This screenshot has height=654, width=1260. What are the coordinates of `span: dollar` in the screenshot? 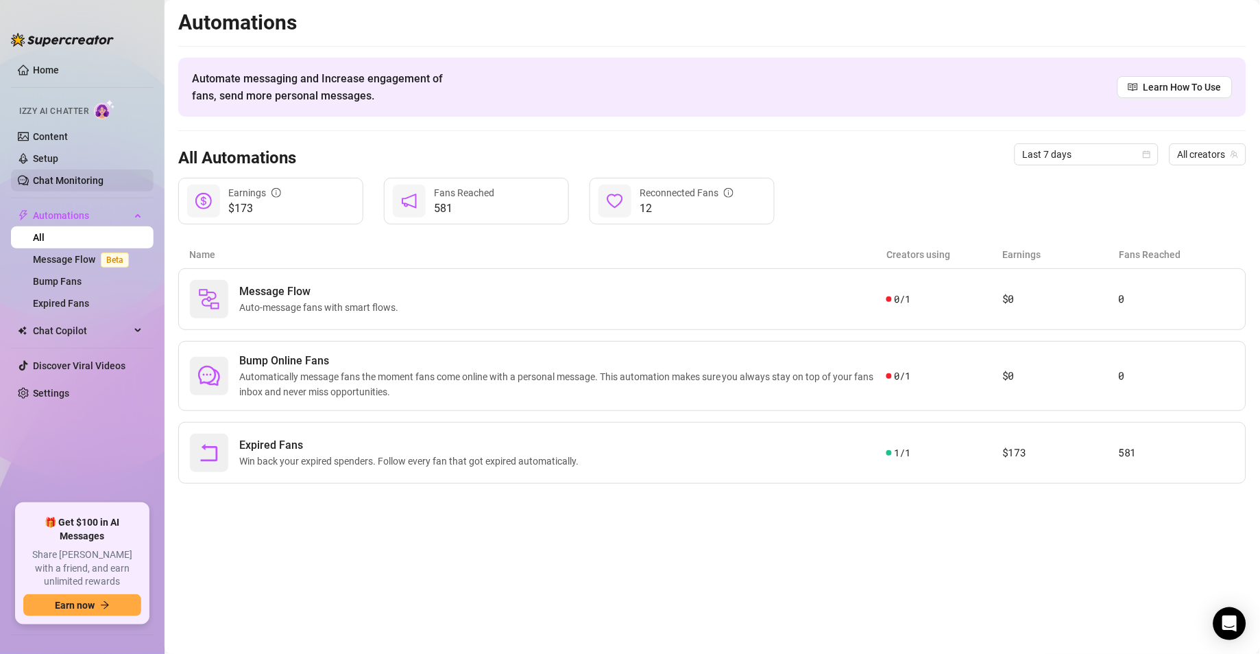 It's located at (204, 201).